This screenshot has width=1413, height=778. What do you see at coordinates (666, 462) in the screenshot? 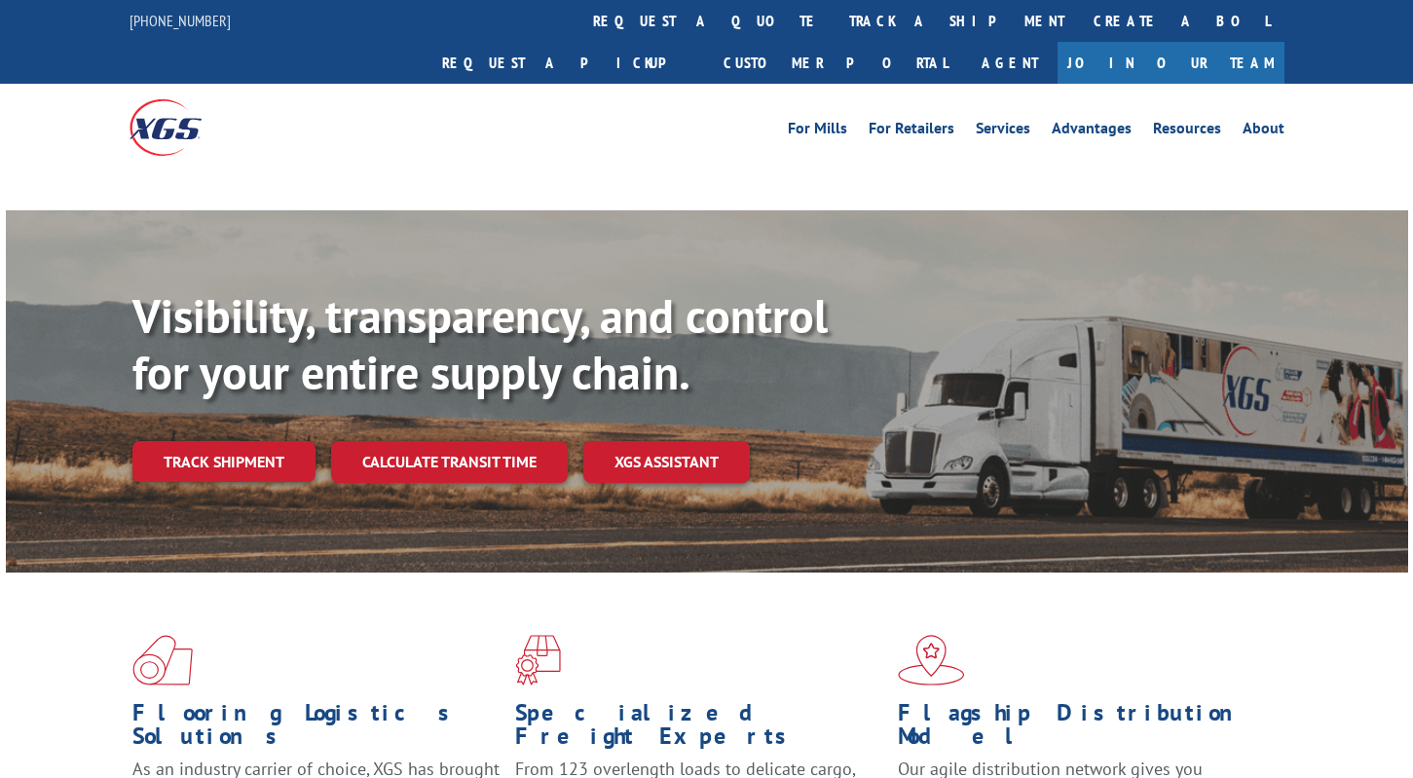
I see `a: XGS ASSISTANT` at bounding box center [666, 462].